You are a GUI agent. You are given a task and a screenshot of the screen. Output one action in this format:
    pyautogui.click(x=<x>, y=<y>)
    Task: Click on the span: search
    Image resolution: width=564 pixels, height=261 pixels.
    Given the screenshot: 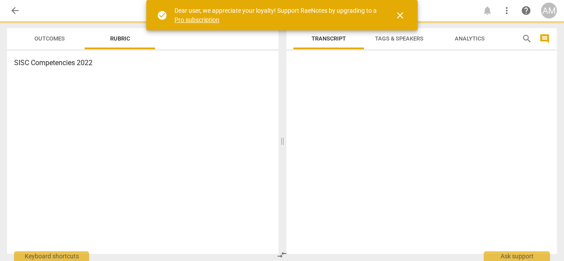 What is the action you would take?
    pyautogui.click(x=527, y=39)
    